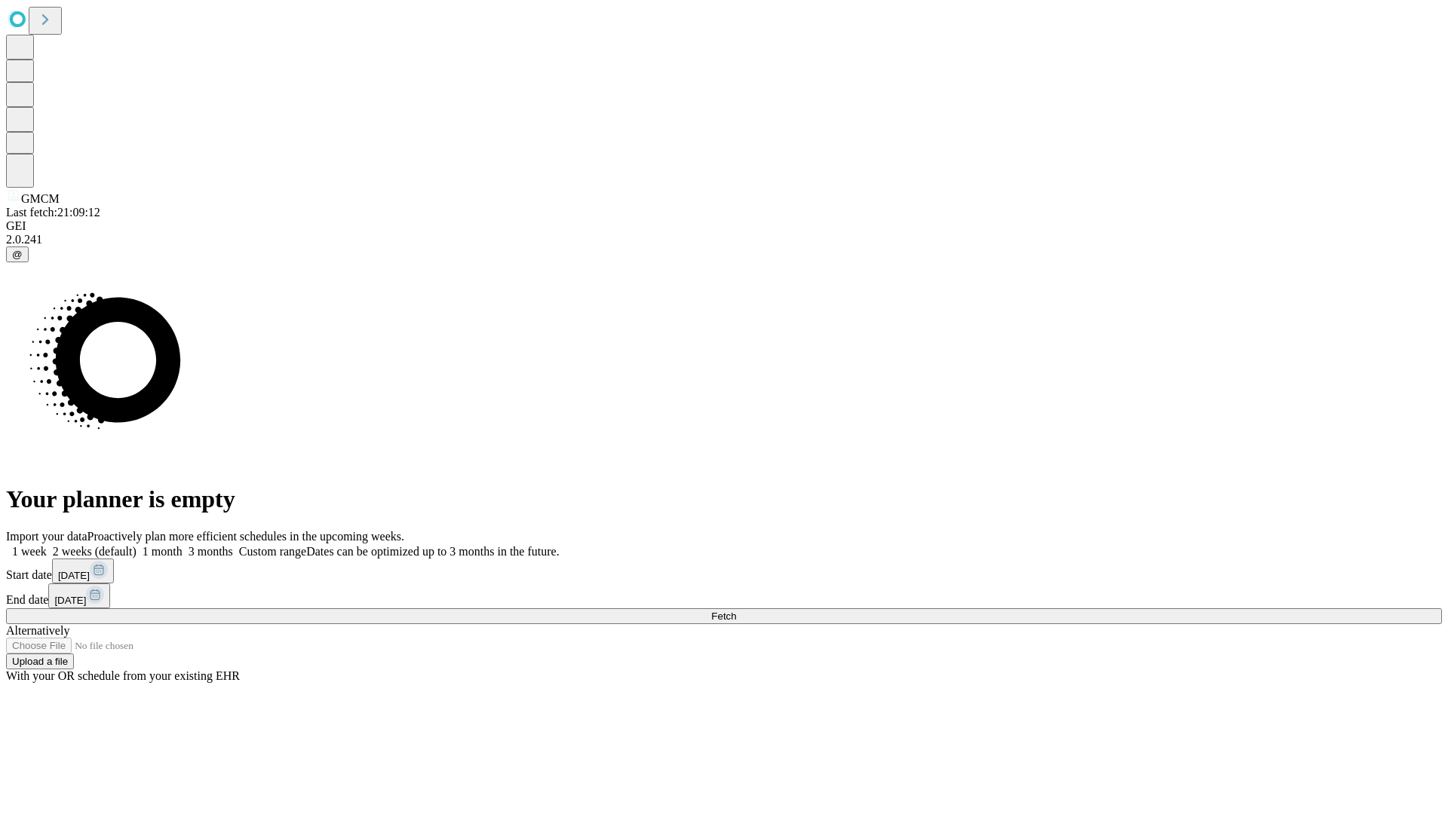 This screenshot has width=1448, height=814. What do you see at coordinates (272, 551) in the screenshot?
I see `span: Custom range` at bounding box center [272, 551].